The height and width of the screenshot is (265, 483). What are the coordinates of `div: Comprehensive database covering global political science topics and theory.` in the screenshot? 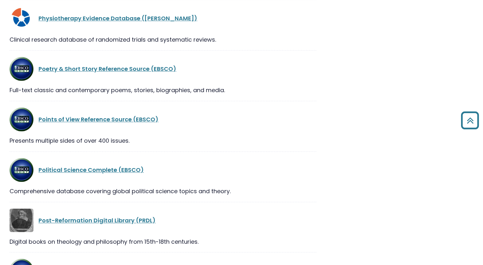 It's located at (163, 191).